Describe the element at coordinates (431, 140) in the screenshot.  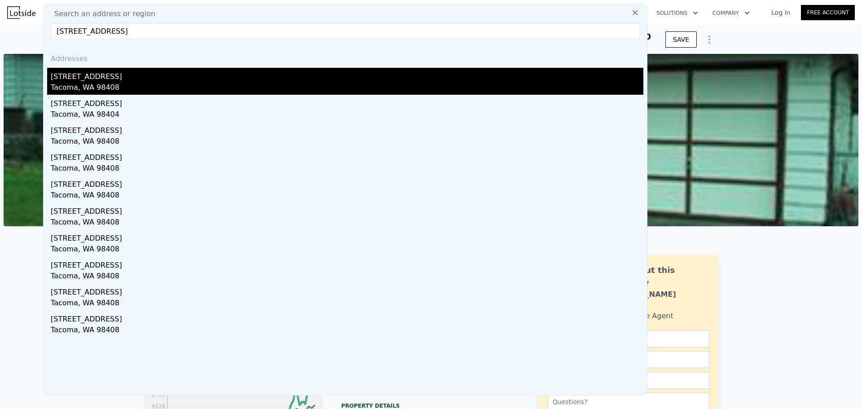
I see `img: Sale: 126748174 Parcel: 103820224` at that location.